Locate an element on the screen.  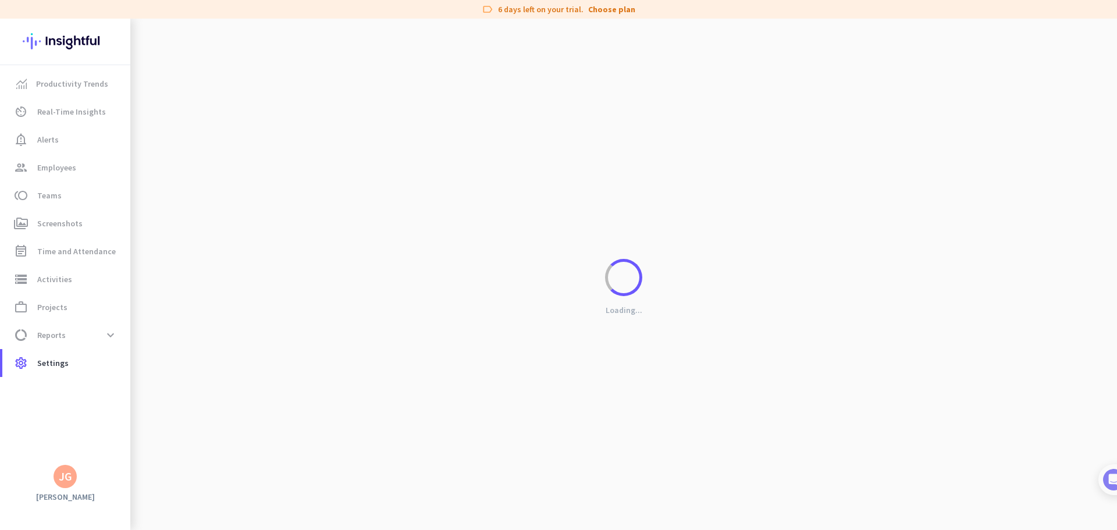
div: Initial tracking settings and how to edit them is located at coordinates (121, 347).